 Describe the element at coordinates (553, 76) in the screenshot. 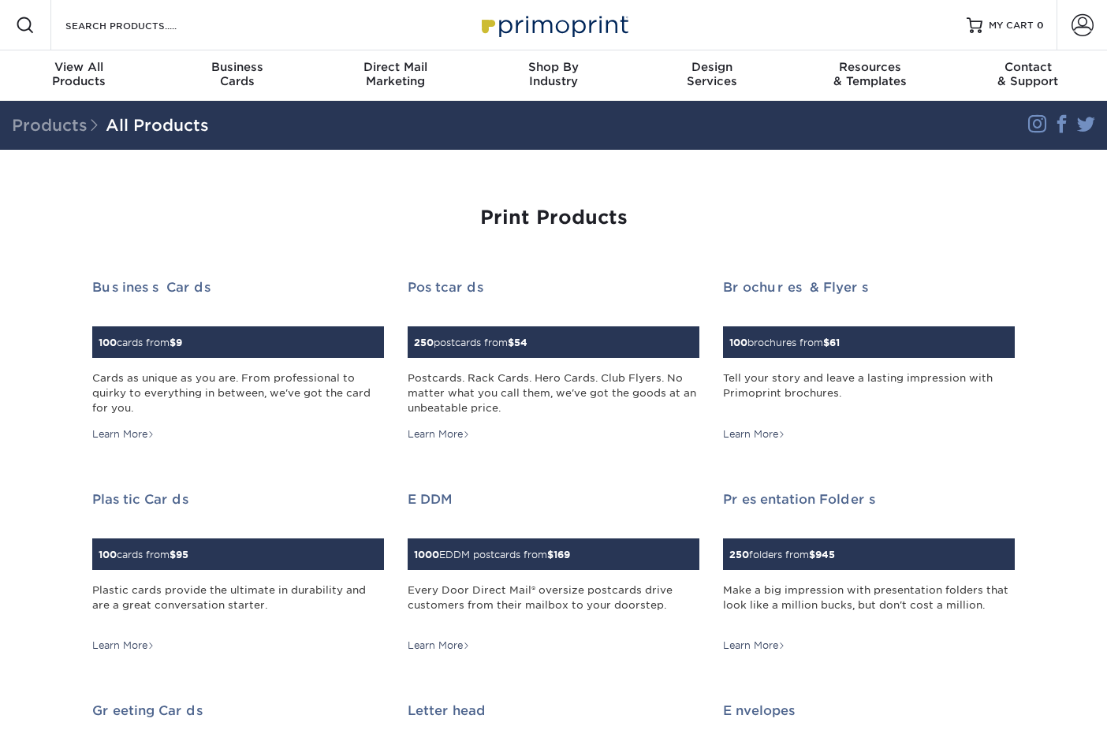

I see `a: Shop ByIndustry` at that location.